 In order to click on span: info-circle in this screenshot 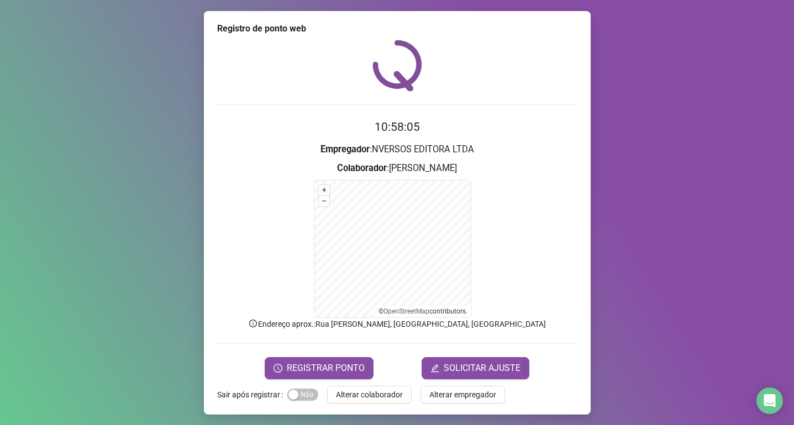, I will do `click(253, 324)`.